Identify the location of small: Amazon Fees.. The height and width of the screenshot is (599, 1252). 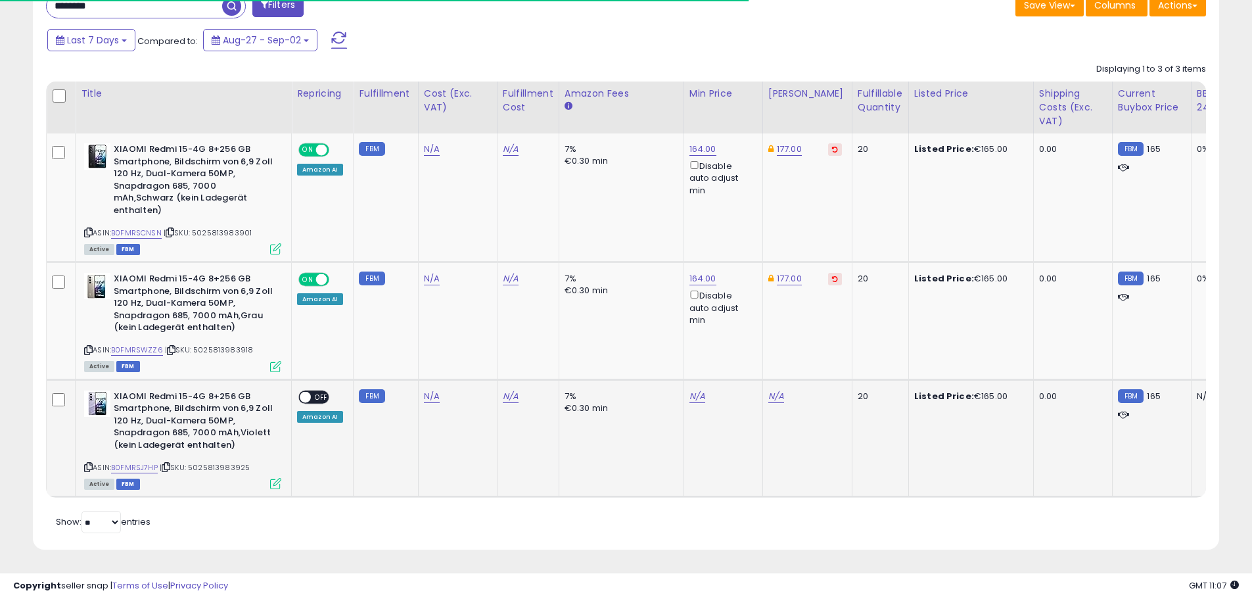
(569, 106).